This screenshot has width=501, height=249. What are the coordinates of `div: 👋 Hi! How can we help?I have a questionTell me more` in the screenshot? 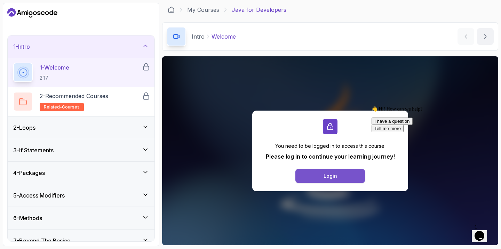 It's located at (65, 16).